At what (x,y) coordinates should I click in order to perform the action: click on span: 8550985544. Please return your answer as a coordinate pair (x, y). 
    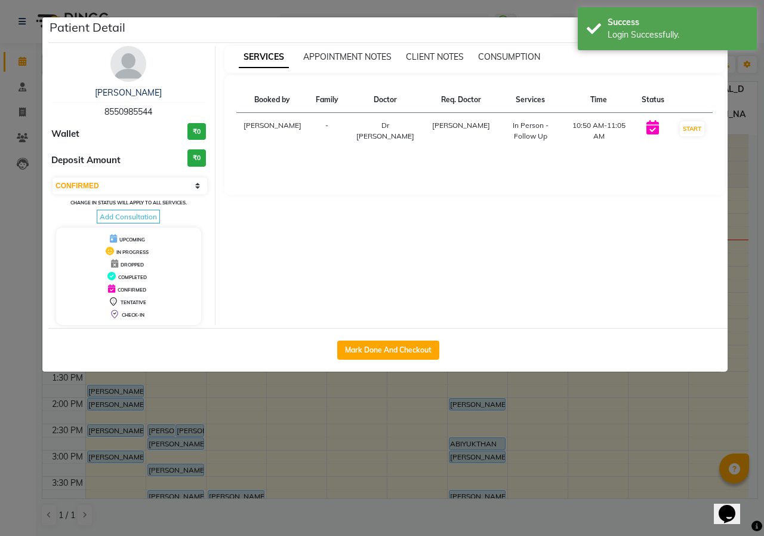
    Looking at the image, I should click on (128, 112).